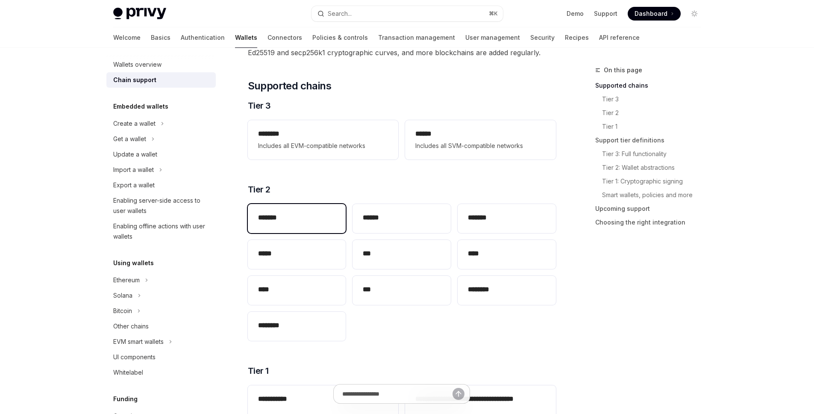 Image resolution: width=814 pixels, height=414 pixels. I want to click on a: Smart wallets, policies and more, so click(652, 195).